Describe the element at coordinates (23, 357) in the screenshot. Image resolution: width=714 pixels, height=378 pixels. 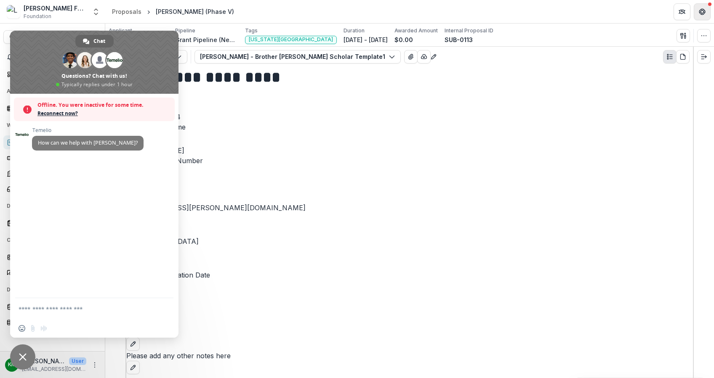
I see `div: Close chat` at that location.